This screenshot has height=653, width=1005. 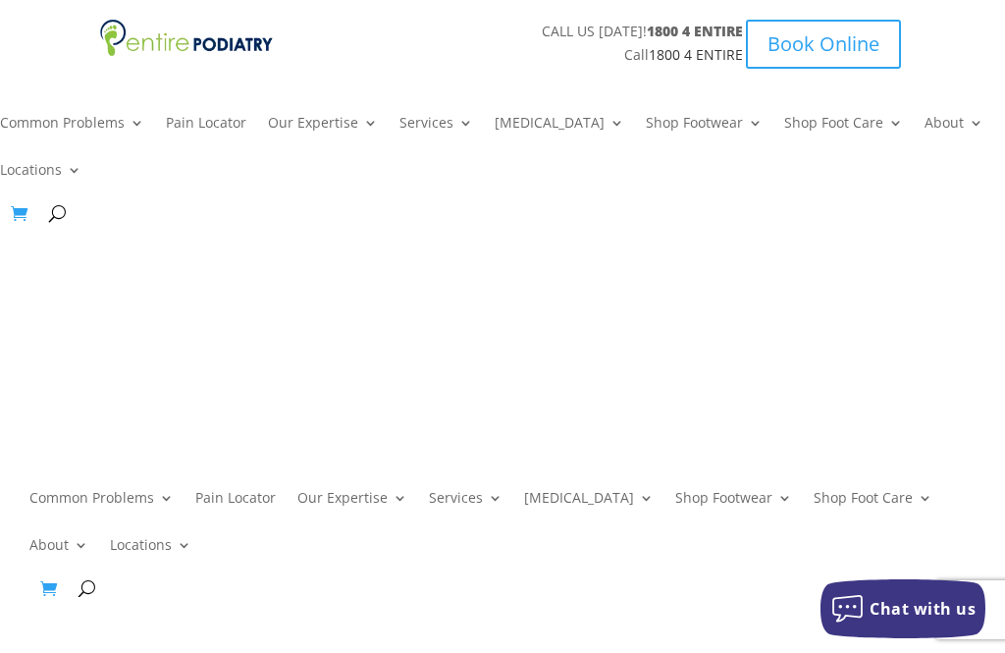 I want to click on a: 1800 4 ENTIRE, so click(x=696, y=54).